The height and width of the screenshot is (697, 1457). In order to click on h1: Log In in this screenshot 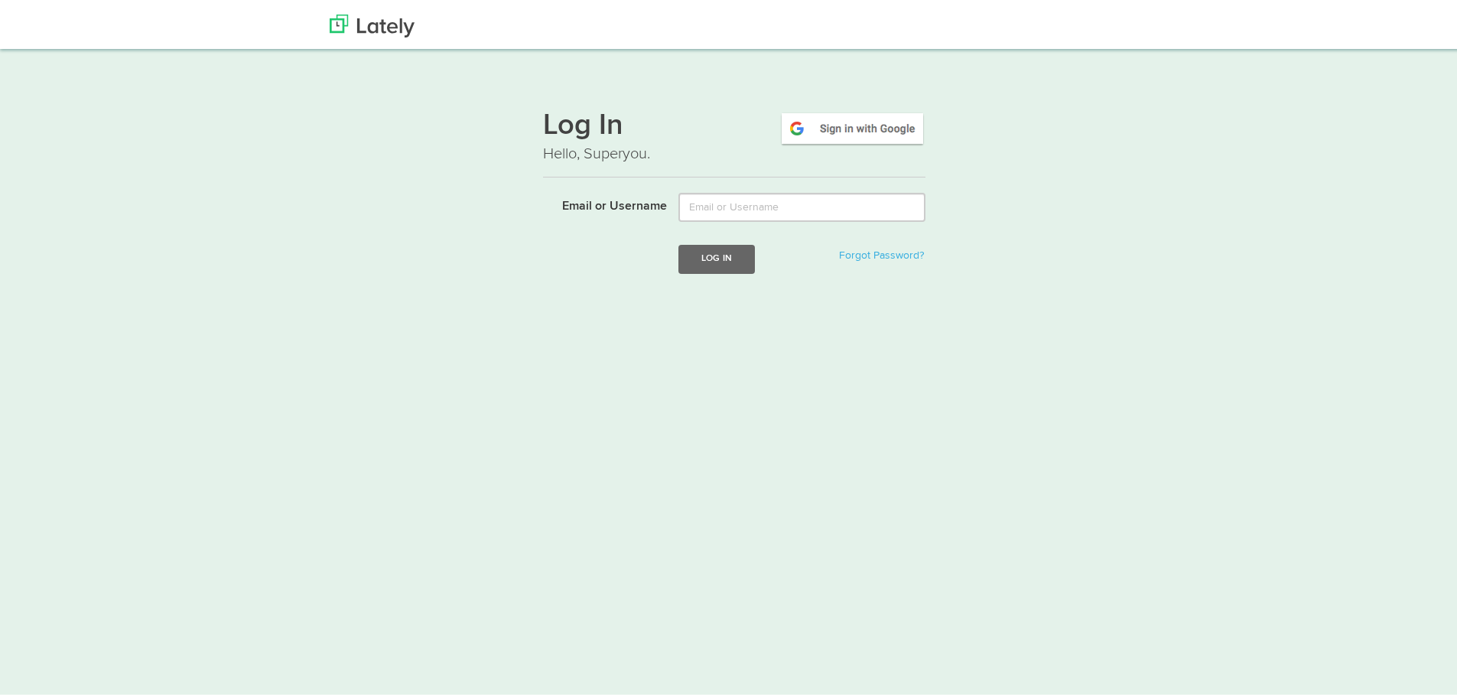, I will do `click(734, 124)`.